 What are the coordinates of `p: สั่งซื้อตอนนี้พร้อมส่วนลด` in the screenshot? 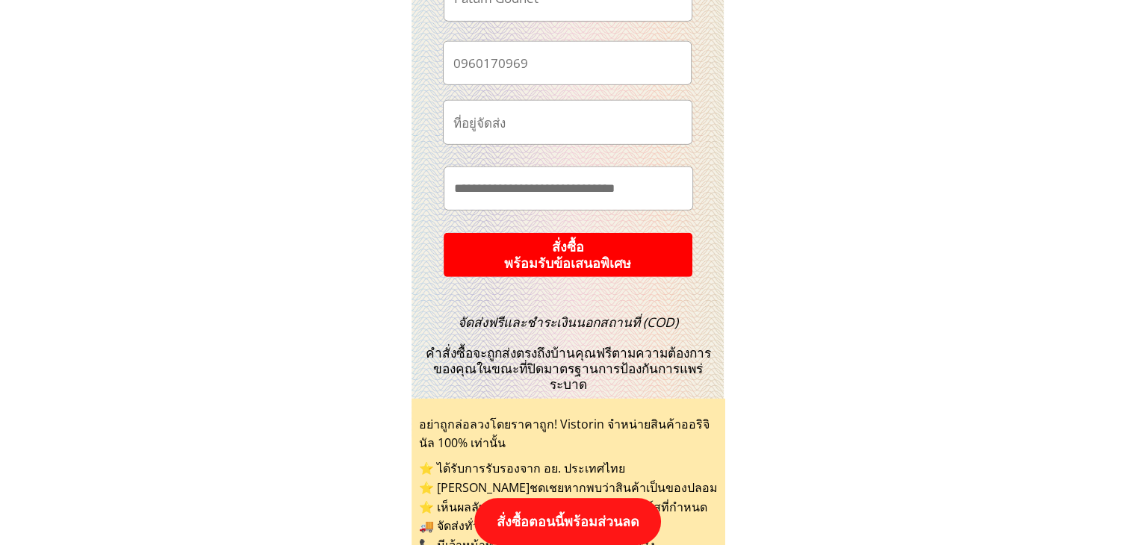 It's located at (568, 521).